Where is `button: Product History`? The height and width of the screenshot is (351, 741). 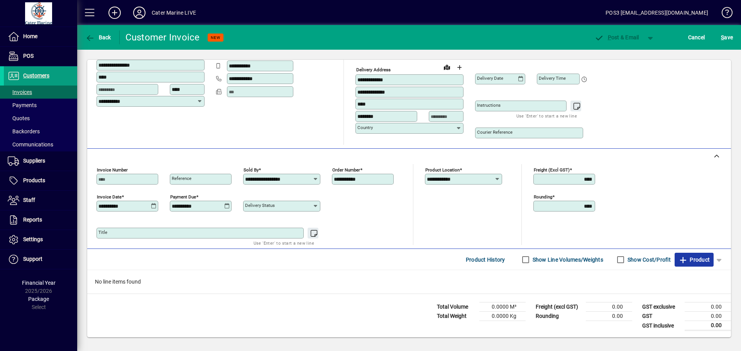 button: Product History is located at coordinates (485, 260).